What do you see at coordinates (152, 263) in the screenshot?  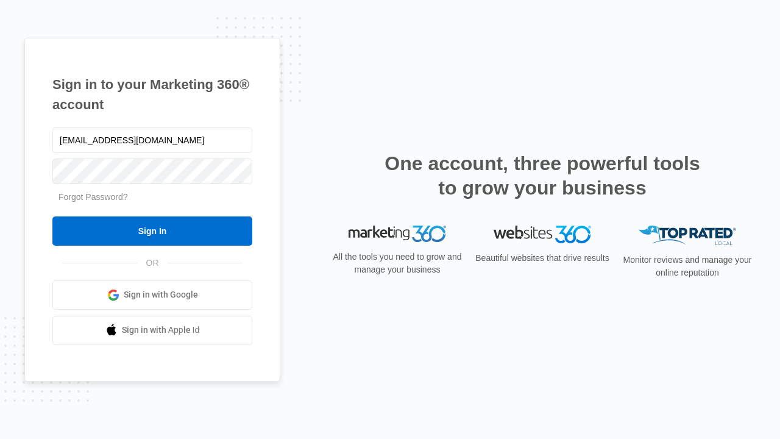 I see `span: OR` at bounding box center [152, 263].